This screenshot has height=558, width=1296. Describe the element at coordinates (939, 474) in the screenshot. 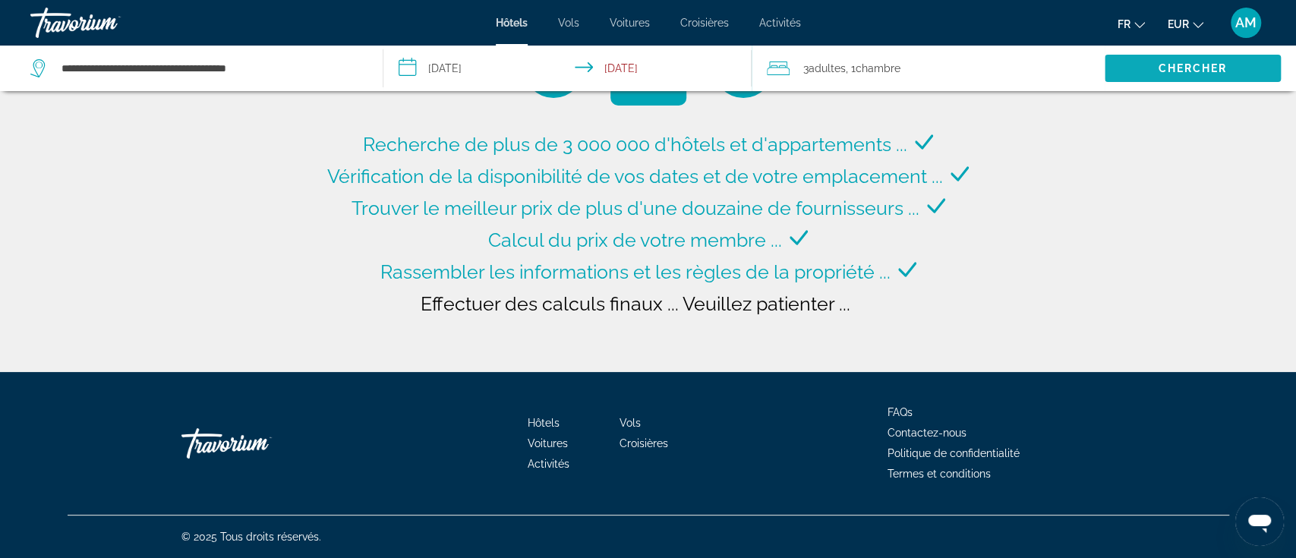

I see `a: Termes et conditions` at that location.